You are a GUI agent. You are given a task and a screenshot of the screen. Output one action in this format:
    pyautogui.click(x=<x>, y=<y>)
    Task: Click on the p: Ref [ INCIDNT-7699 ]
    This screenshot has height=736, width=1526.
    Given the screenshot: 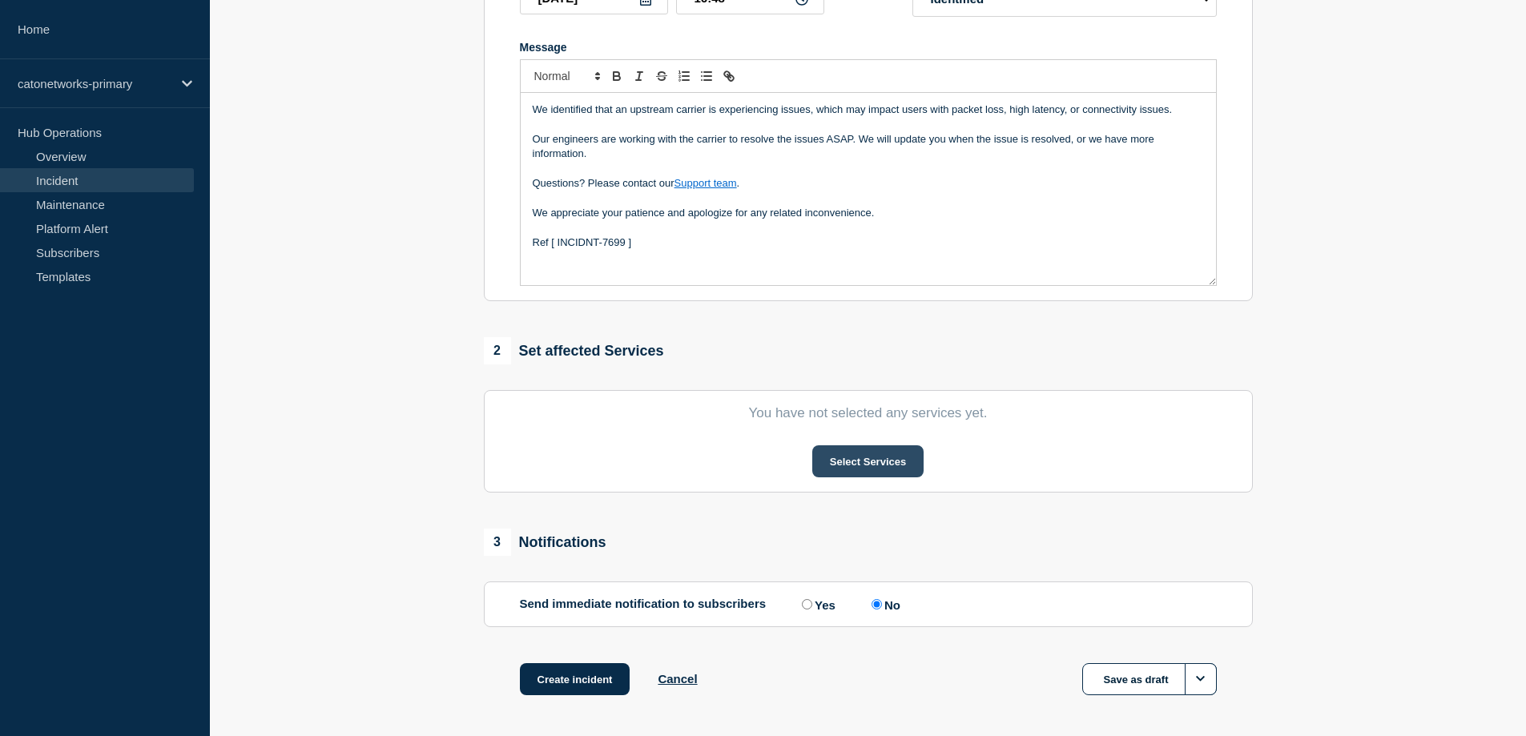 What is the action you would take?
    pyautogui.click(x=869, y=243)
    